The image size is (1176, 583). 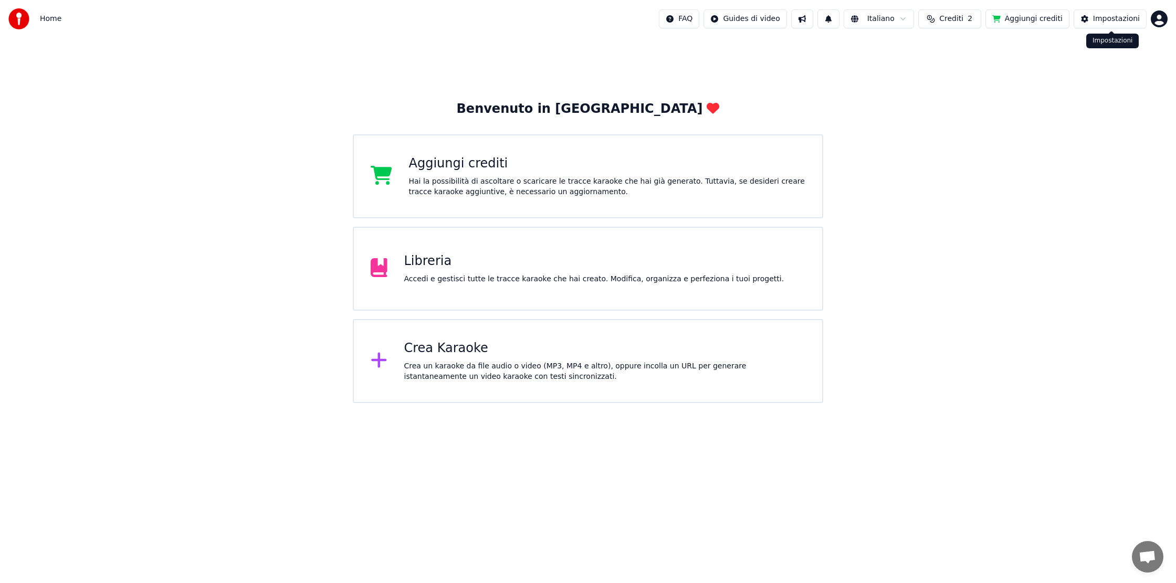 What do you see at coordinates (1027, 19) in the screenshot?
I see `button: Aggiungi crediti` at bounding box center [1027, 19].